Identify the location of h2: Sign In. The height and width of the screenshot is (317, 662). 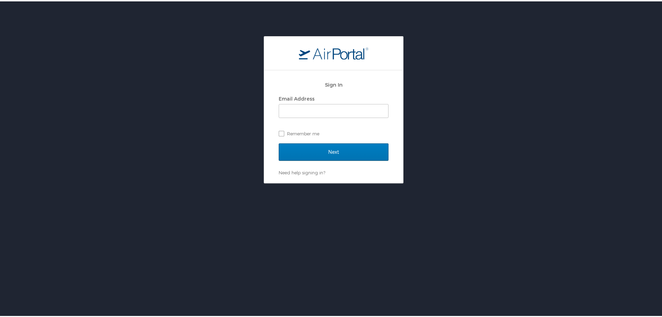
(334, 83).